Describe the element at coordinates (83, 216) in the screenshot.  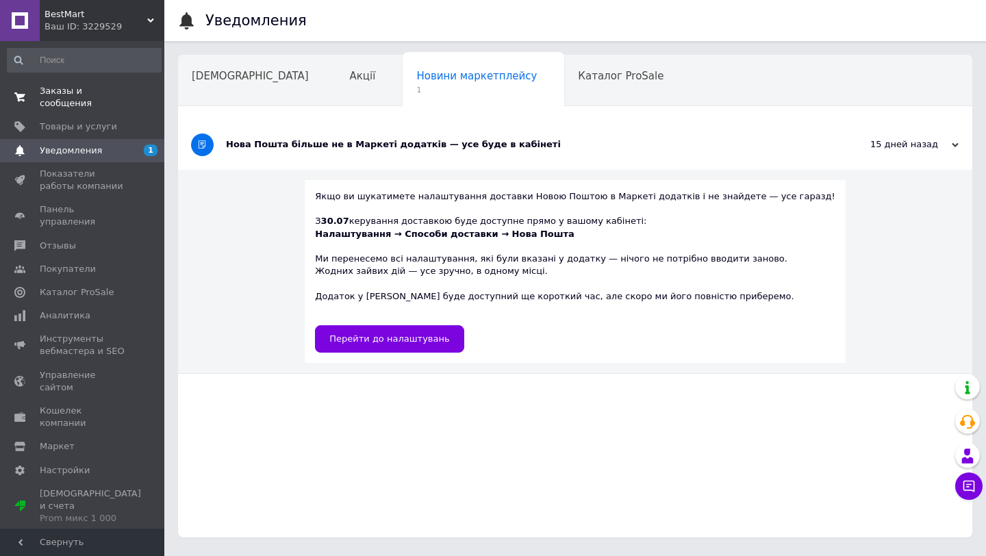
I see `span: Панель управления` at that location.